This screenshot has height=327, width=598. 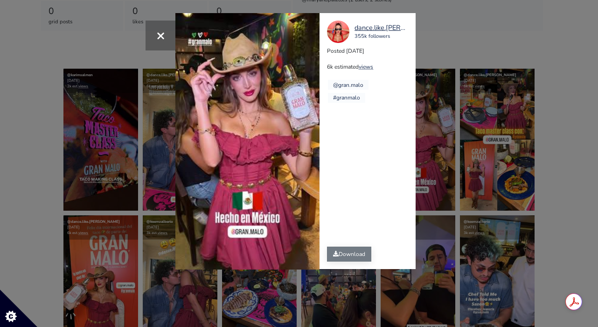 I want to click on a: views, so click(x=366, y=67).